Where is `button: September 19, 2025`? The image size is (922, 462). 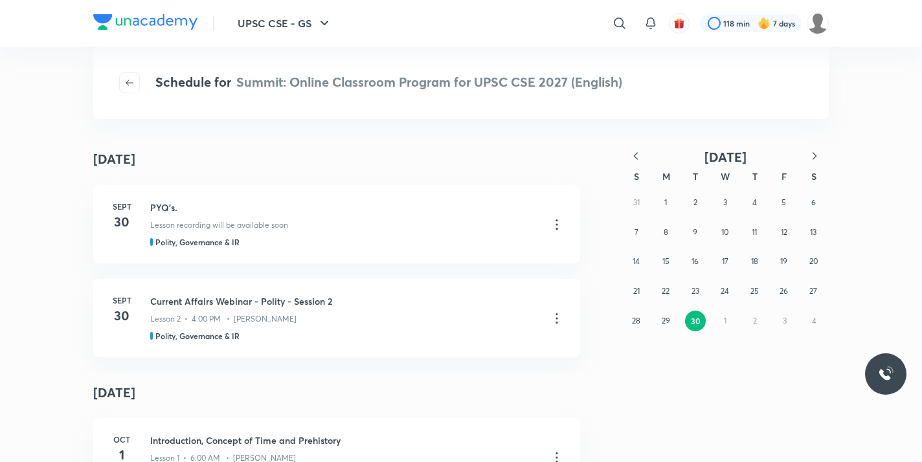 button: September 19, 2025 is located at coordinates (784, 262).